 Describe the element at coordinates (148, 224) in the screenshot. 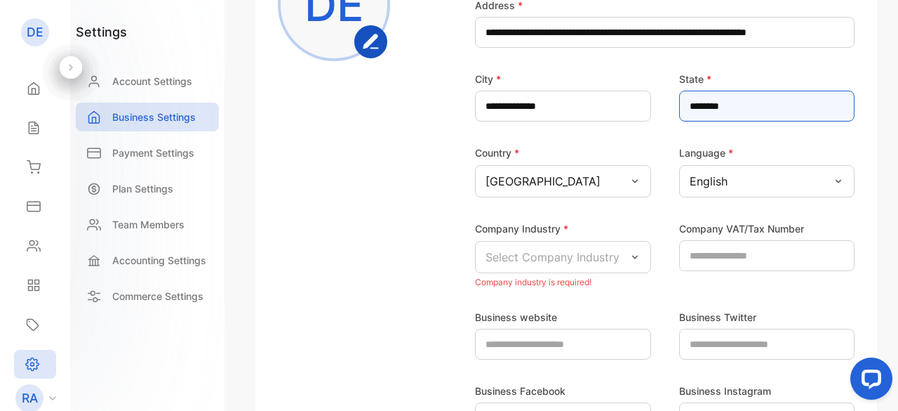

I see `p: Team Members` at that location.